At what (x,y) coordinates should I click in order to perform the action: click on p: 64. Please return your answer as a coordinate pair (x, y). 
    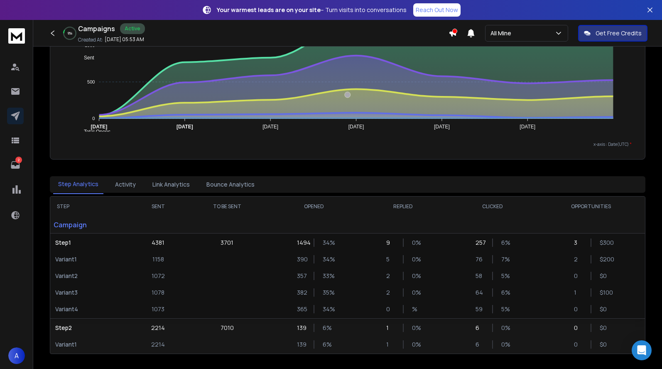
    Looking at the image, I should click on (479, 292).